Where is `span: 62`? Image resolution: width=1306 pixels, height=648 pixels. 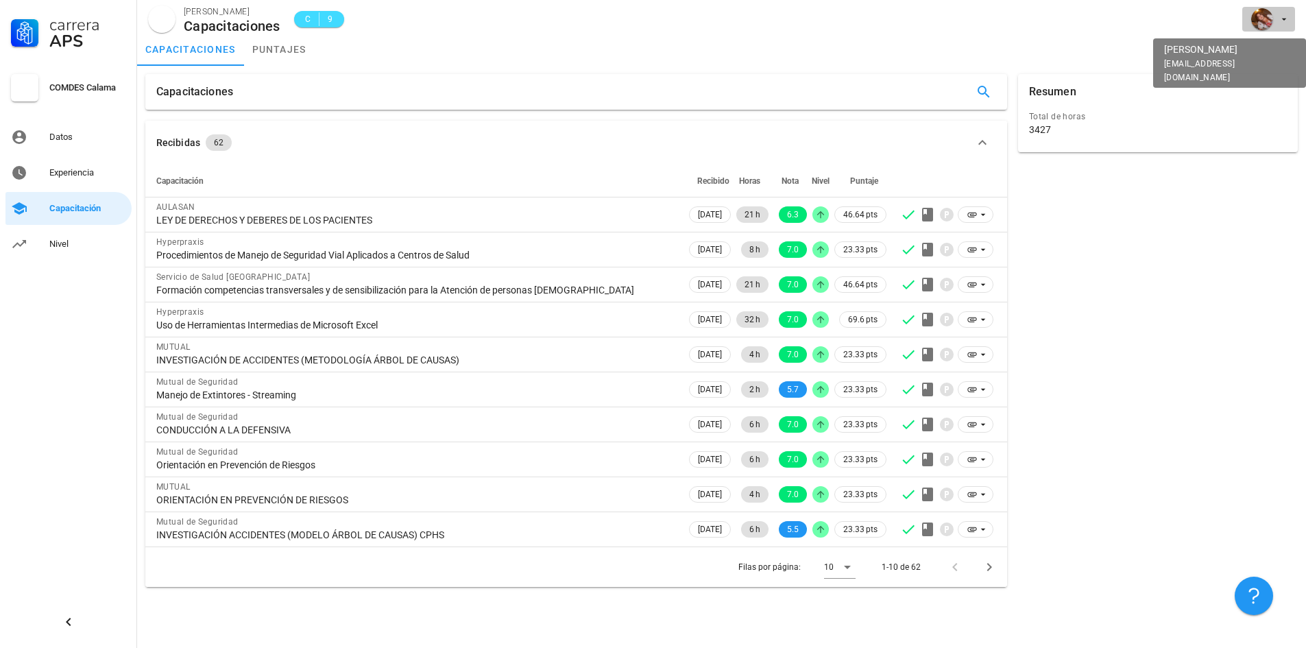
span: 62 is located at coordinates (219, 143).